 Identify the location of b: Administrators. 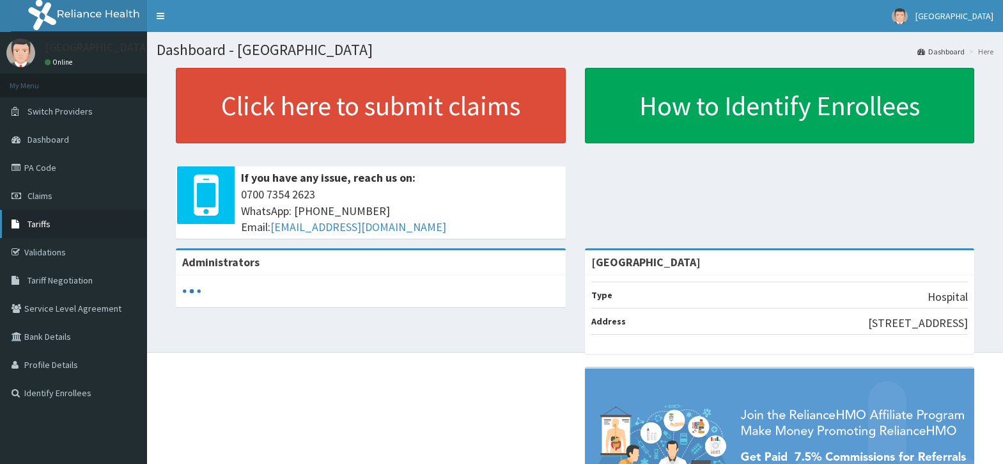
(221, 262).